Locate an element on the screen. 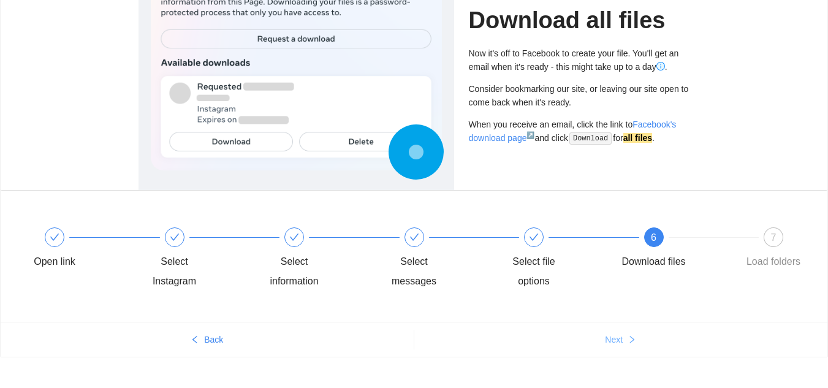  a: Facebook's download page↗ is located at coordinates (573, 131).